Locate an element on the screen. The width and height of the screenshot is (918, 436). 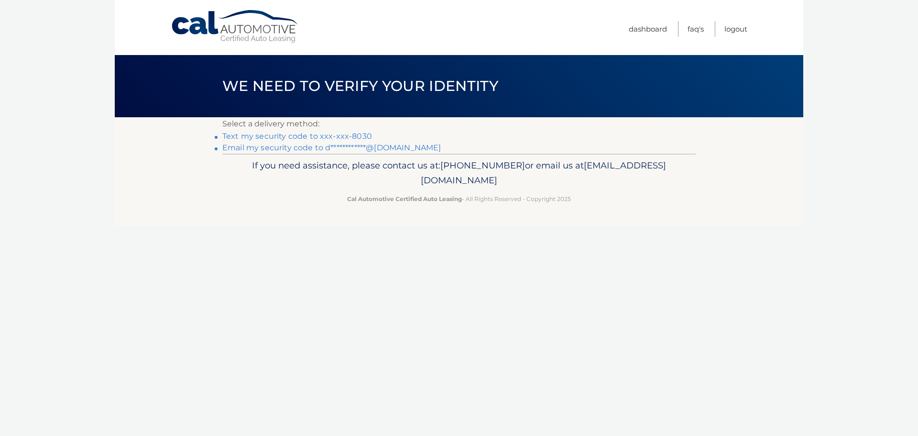
a: Cal Automotive is located at coordinates (235, 26).